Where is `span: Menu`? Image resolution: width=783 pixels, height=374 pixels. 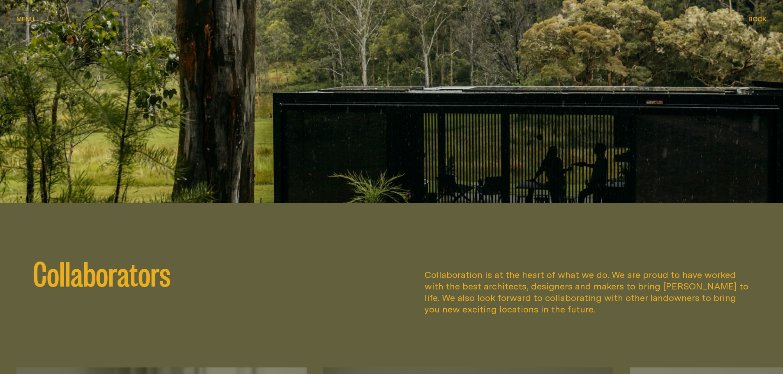
span: Menu is located at coordinates (25, 19).